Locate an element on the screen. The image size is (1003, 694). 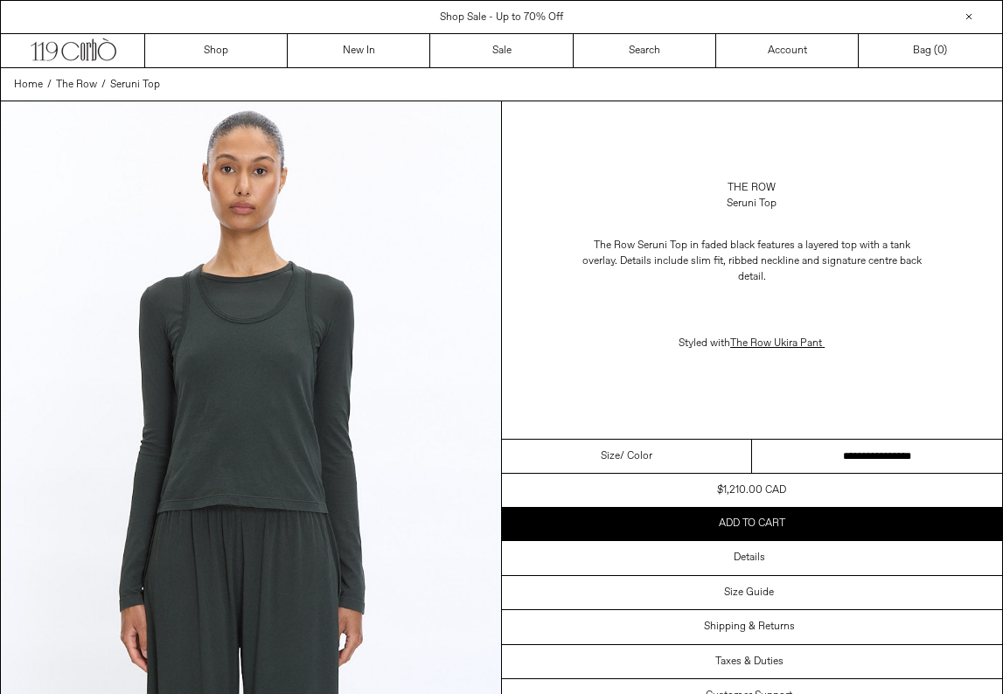
a: Bag () is located at coordinates (930, 51).